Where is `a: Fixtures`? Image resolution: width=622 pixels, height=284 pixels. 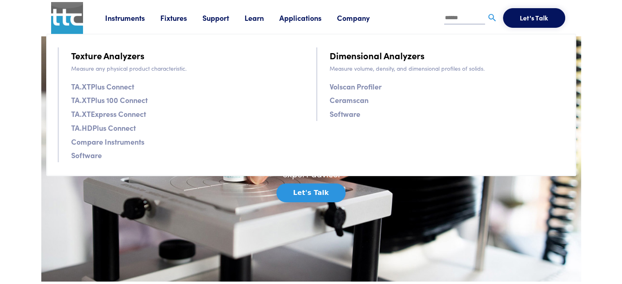
a: Fixtures is located at coordinates (181, 18).